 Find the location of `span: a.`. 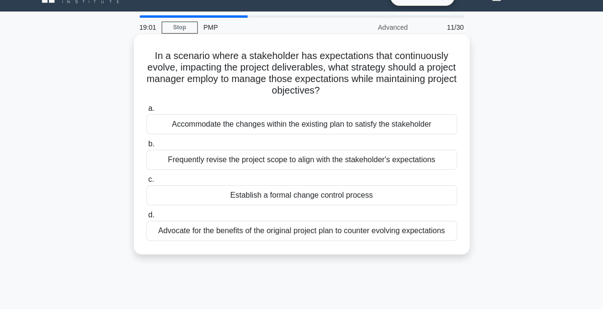

span: a. is located at coordinates (151, 108).